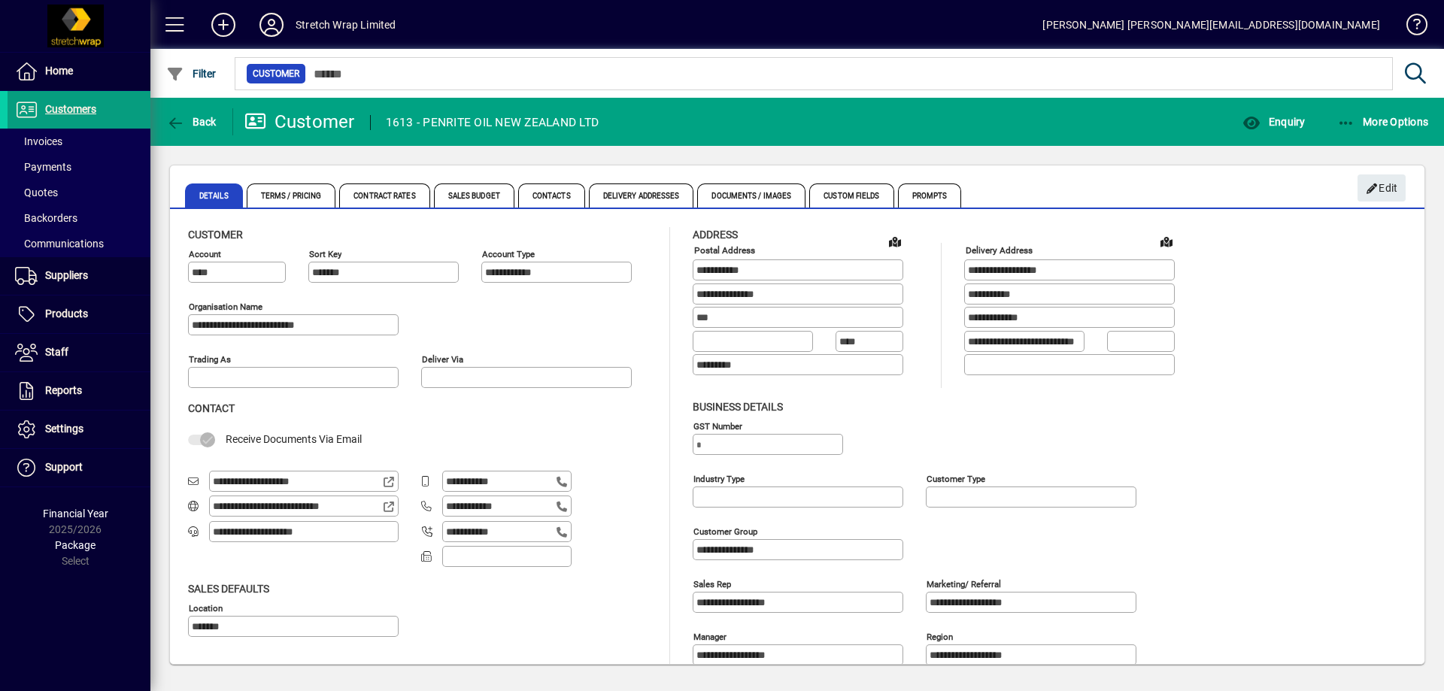 Image resolution: width=1444 pixels, height=691 pixels. I want to click on span: Sales Budget, so click(474, 195).